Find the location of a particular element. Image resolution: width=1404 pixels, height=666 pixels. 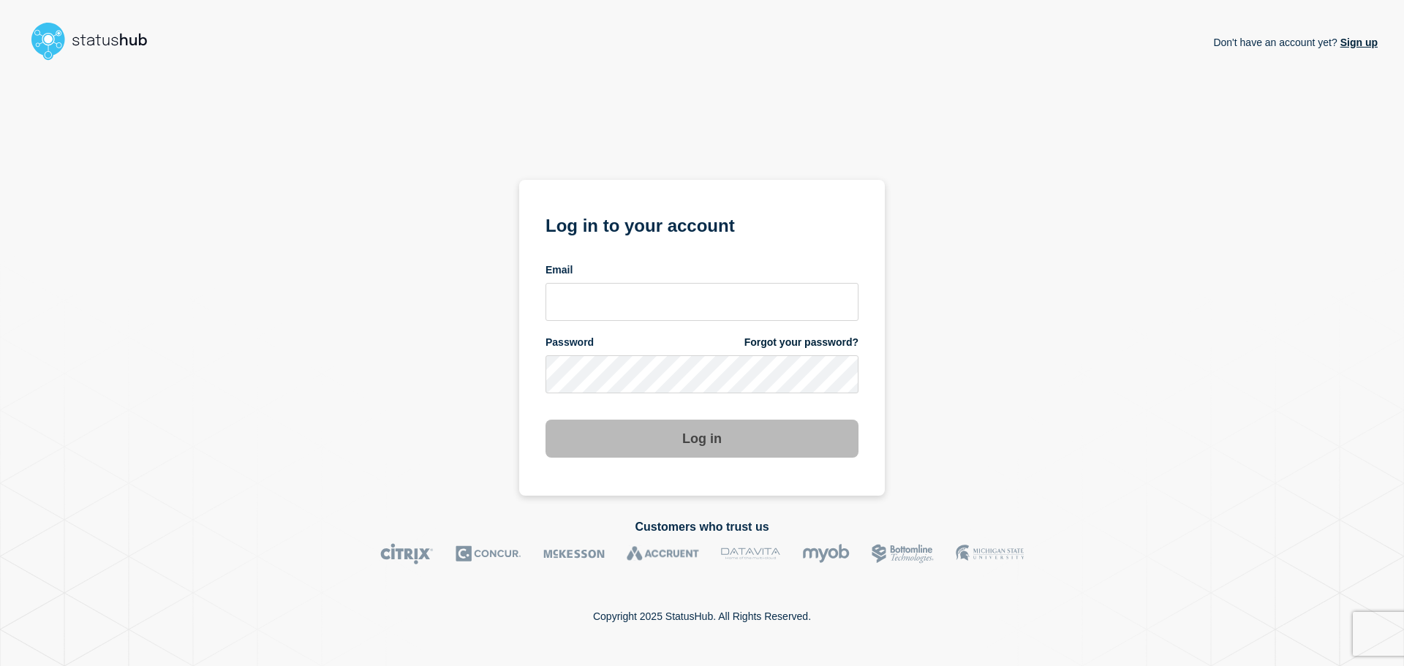

img: Accruent logo is located at coordinates (662, 553).